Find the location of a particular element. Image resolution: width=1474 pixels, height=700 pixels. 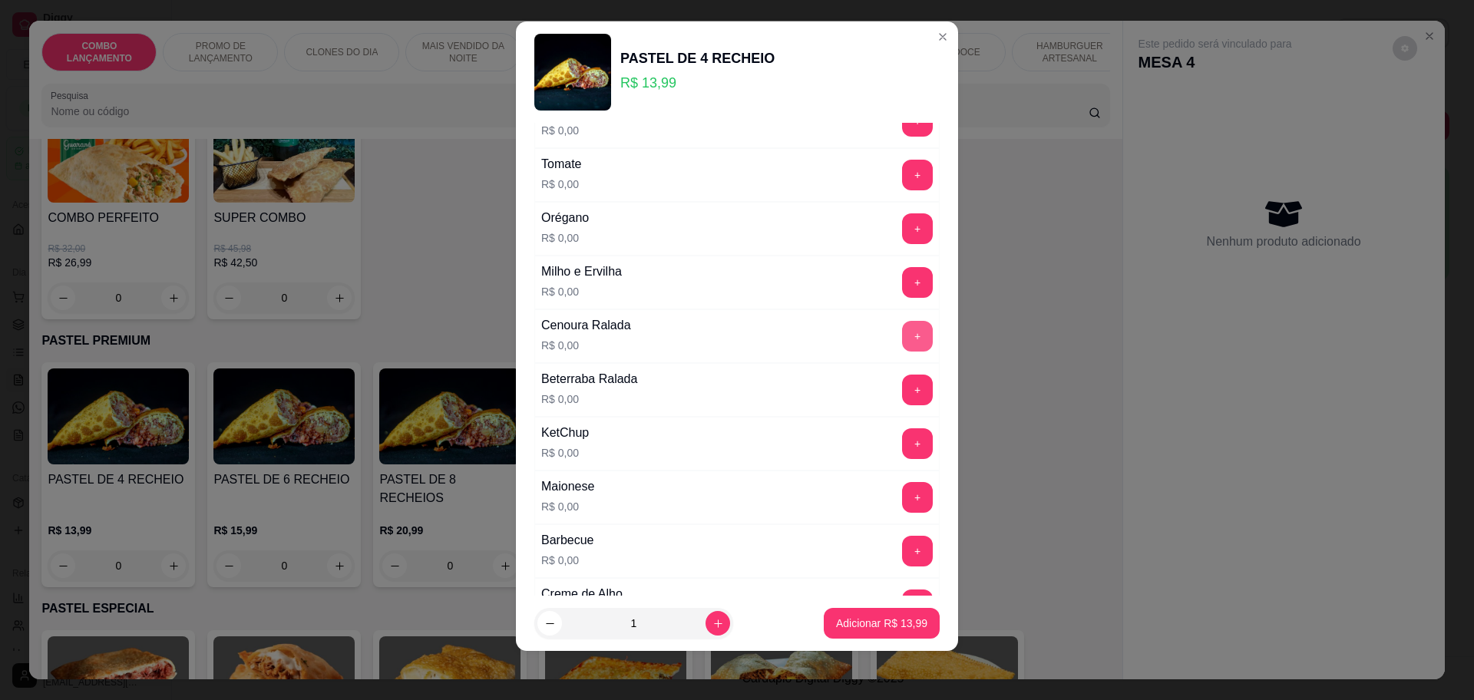

button: Adicionar R$ 13,99 is located at coordinates (882, 624).